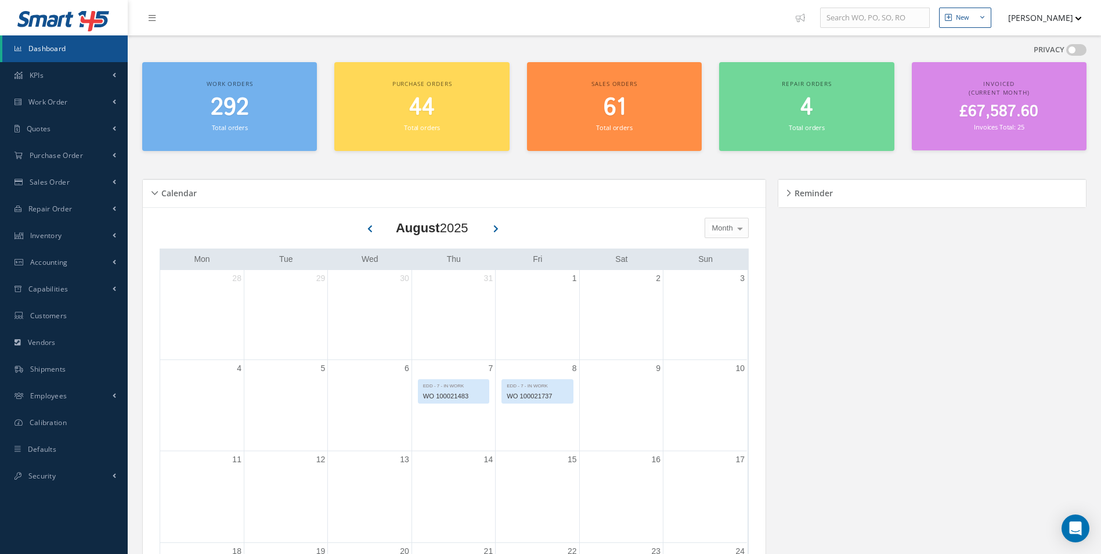 The image size is (1101, 554). Describe the element at coordinates (875, 18) in the screenshot. I see `input: Search WO, PO, SO, RO` at that location.